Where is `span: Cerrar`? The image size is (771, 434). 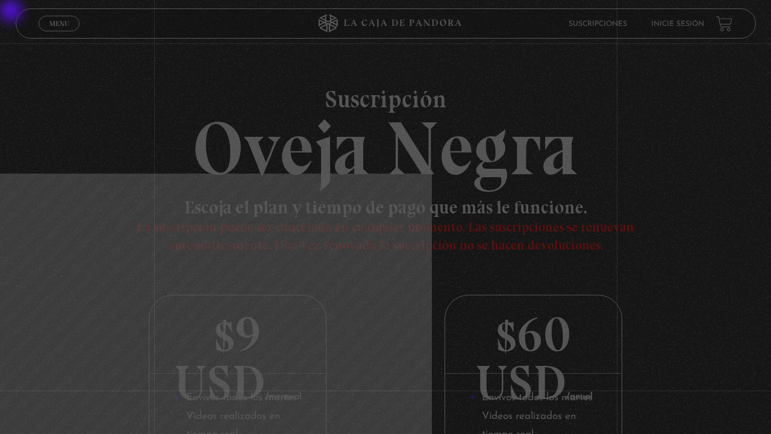
span: Cerrar is located at coordinates (59, 34).